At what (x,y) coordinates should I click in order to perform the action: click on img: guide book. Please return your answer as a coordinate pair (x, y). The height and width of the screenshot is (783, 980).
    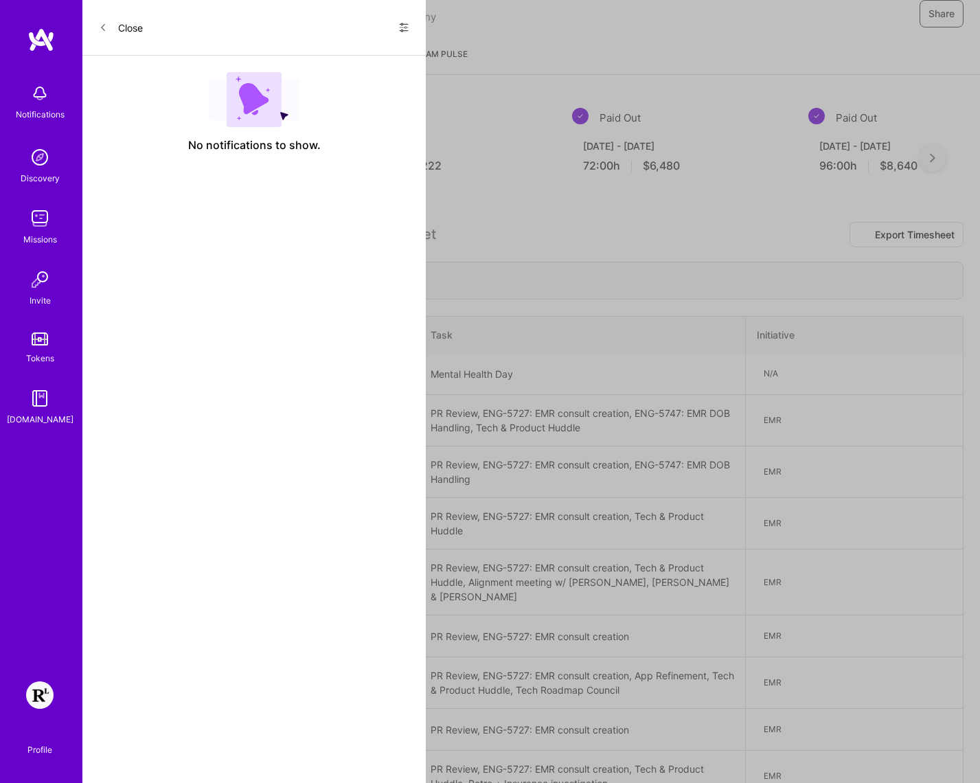
    Looking at the image, I should click on (40, 398).